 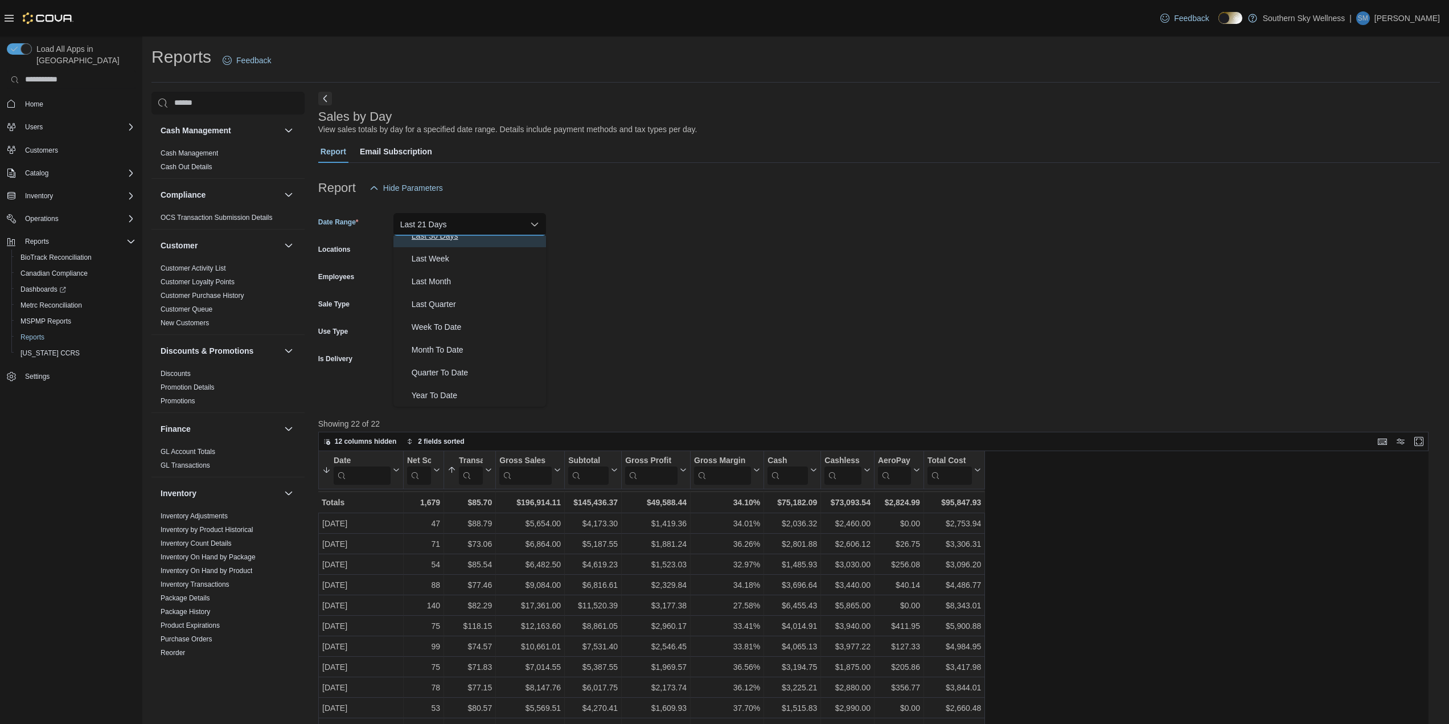 I want to click on span: Discounts, so click(x=175, y=373).